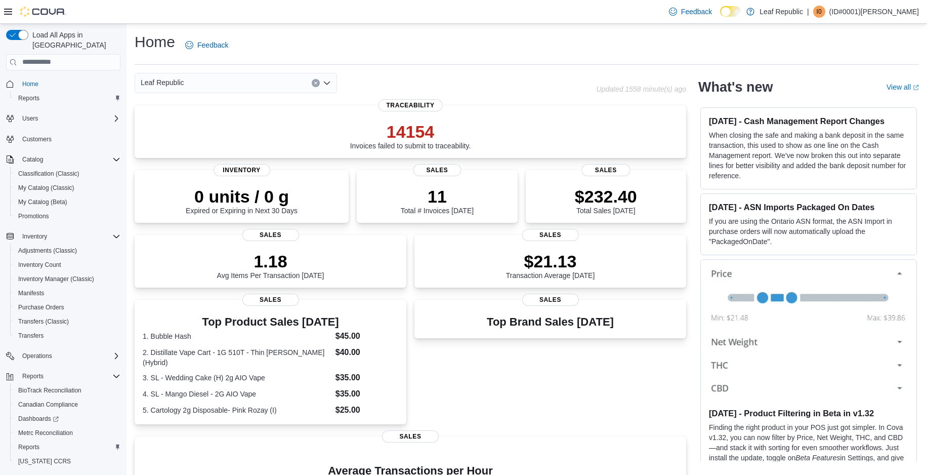 The width and height of the screenshot is (927, 475). I want to click on a: Manifests, so click(31, 293).